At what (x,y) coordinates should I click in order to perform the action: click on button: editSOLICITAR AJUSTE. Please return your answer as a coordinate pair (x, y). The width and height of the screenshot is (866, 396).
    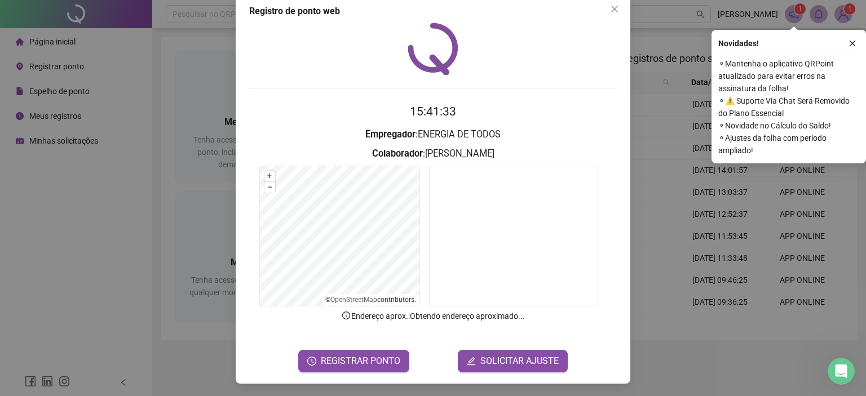
    Looking at the image, I should click on (512, 361).